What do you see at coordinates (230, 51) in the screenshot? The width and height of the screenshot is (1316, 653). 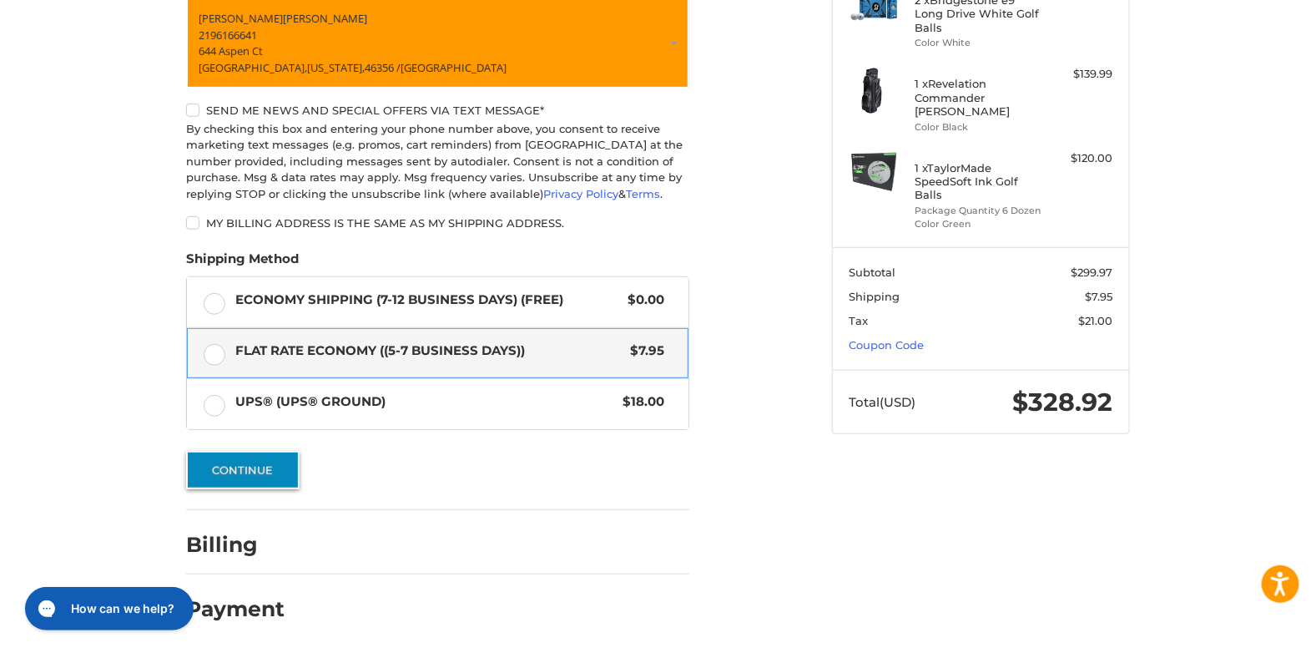 I see `span: 644 Aspen Ct` at bounding box center [230, 51].